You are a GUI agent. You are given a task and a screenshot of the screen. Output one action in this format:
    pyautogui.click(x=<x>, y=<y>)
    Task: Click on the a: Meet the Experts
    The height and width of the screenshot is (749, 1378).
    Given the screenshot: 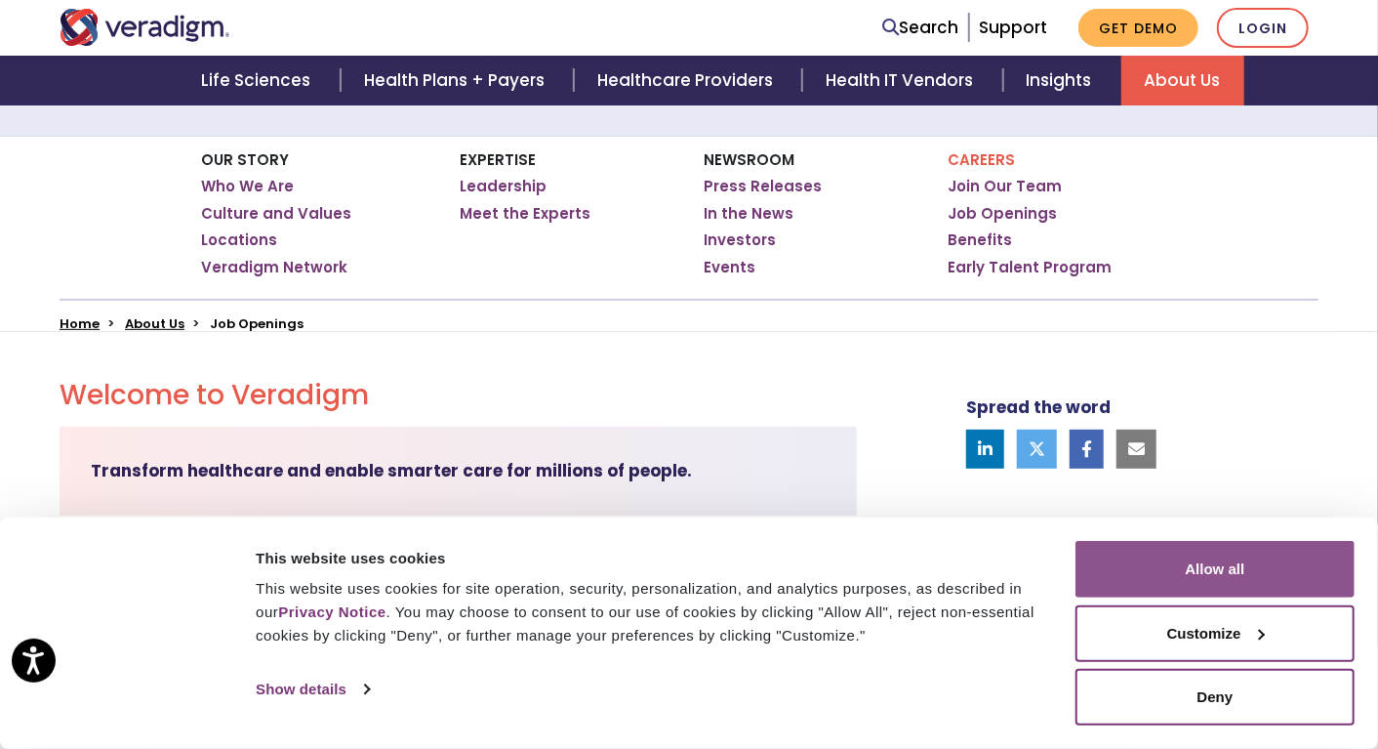 What is the action you would take?
    pyautogui.click(x=525, y=214)
    